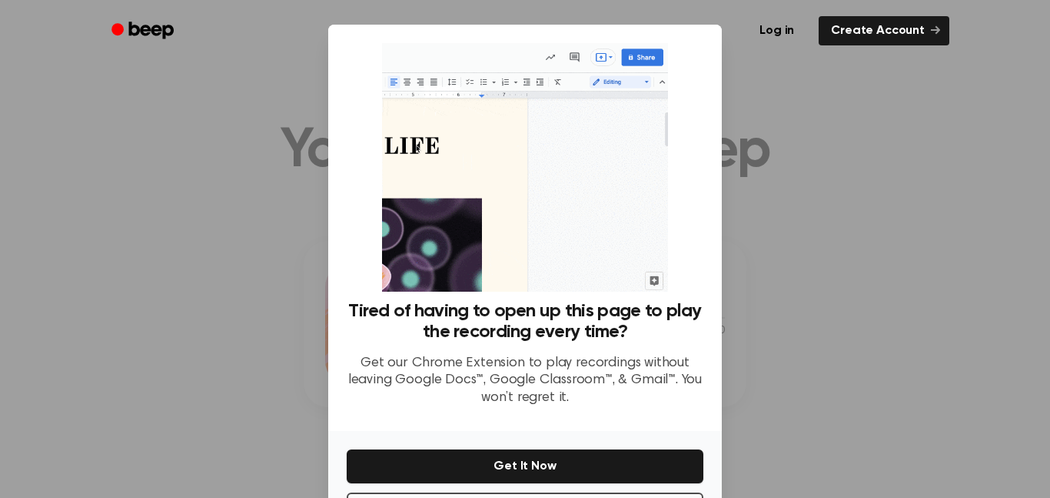 The height and width of the screenshot is (498, 1050). I want to click on button: Get It Now, so click(525, 466).